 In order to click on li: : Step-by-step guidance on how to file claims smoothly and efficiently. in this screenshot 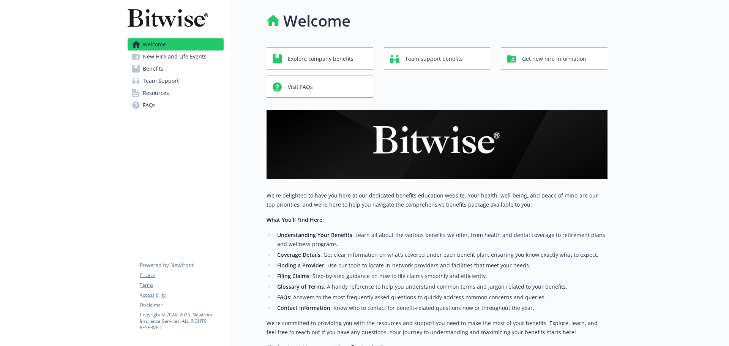, I will do `click(441, 276)`.